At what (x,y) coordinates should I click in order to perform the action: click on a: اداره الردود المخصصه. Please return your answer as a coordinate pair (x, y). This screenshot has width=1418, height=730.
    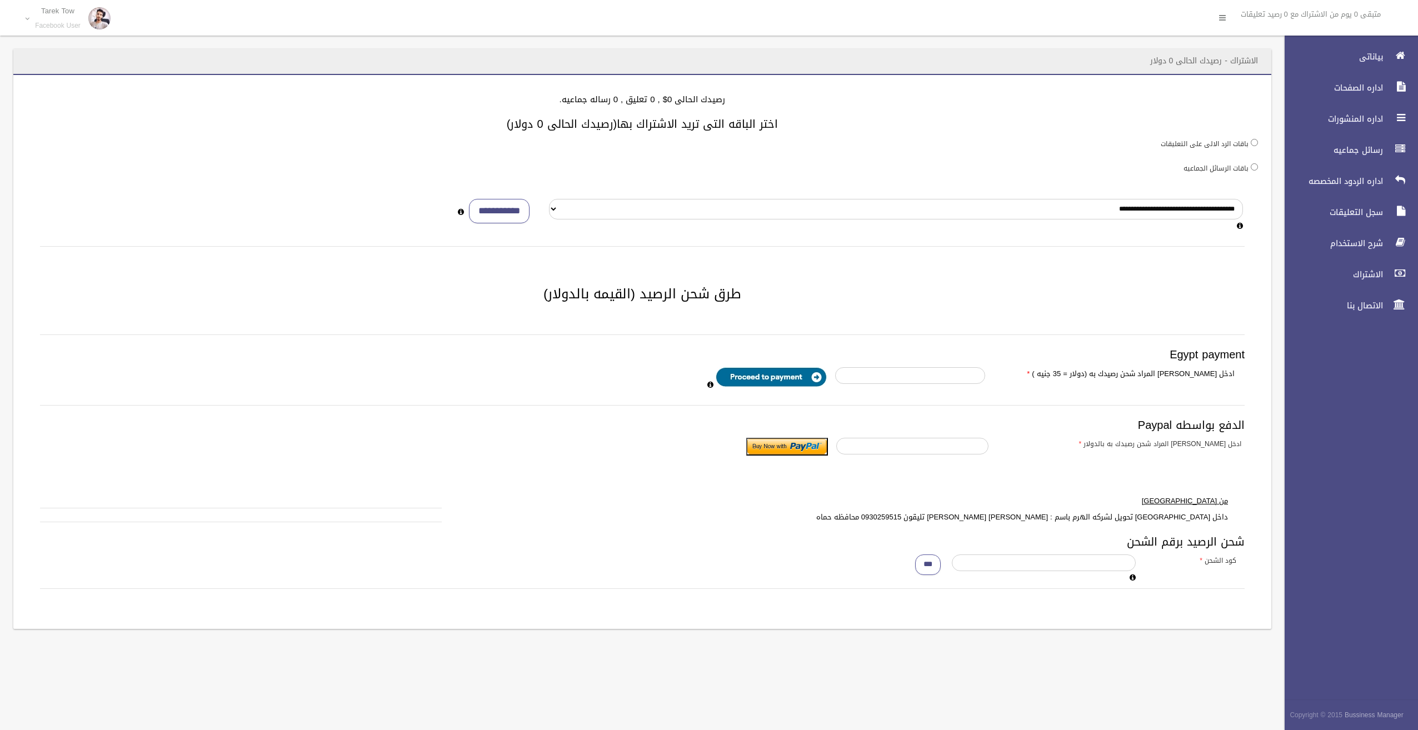
    Looking at the image, I should click on (1346, 181).